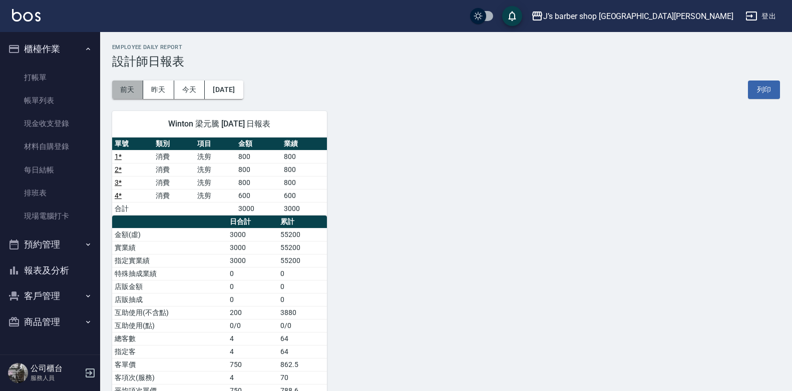 The width and height of the screenshot is (792, 391). I want to click on h3: 設計師日報表, so click(446, 62).